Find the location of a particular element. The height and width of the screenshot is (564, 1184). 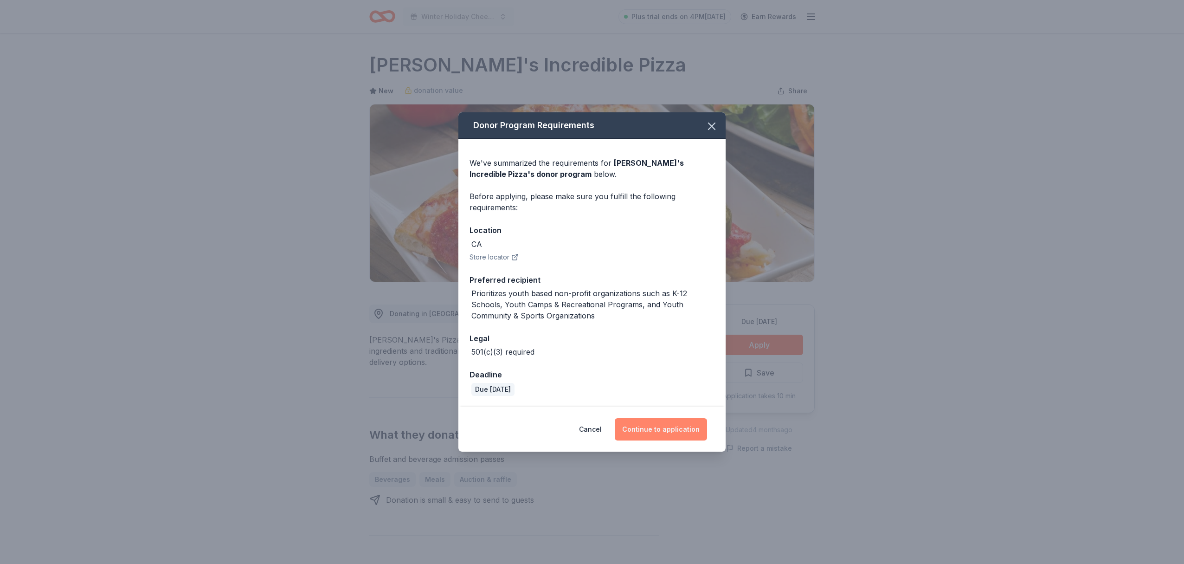

div: Location is located at coordinates (592, 230).